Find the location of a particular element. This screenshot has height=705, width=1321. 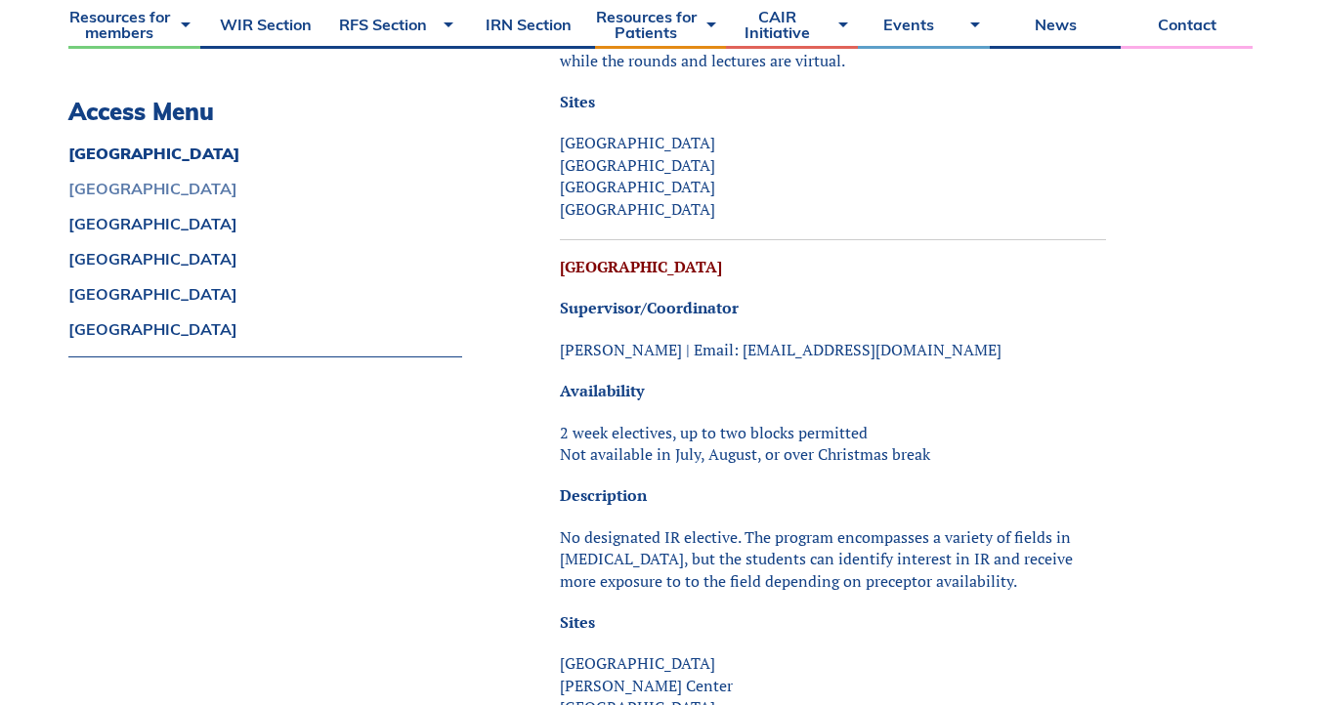

strong: Supervisor/Coordinator is located at coordinates (649, 308).